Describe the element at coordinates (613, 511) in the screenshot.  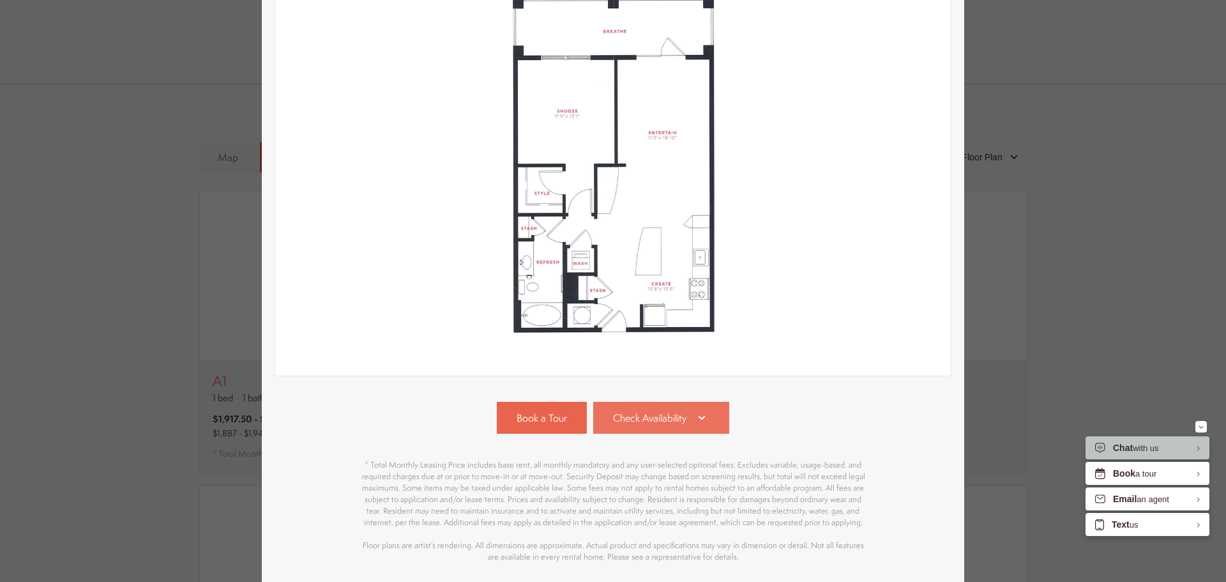
I see `p: * Total Monthly Leasing Price includes base rent, all monthly mandatory and any user-selected opt...` at that location.